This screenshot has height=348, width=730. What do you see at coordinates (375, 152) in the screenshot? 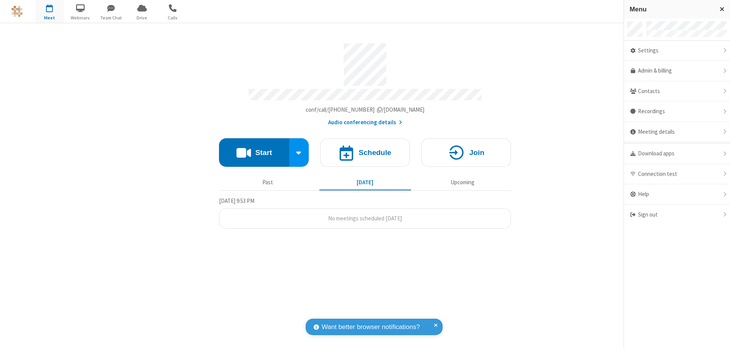
I see `h4: Schedule` at bounding box center [375, 152].